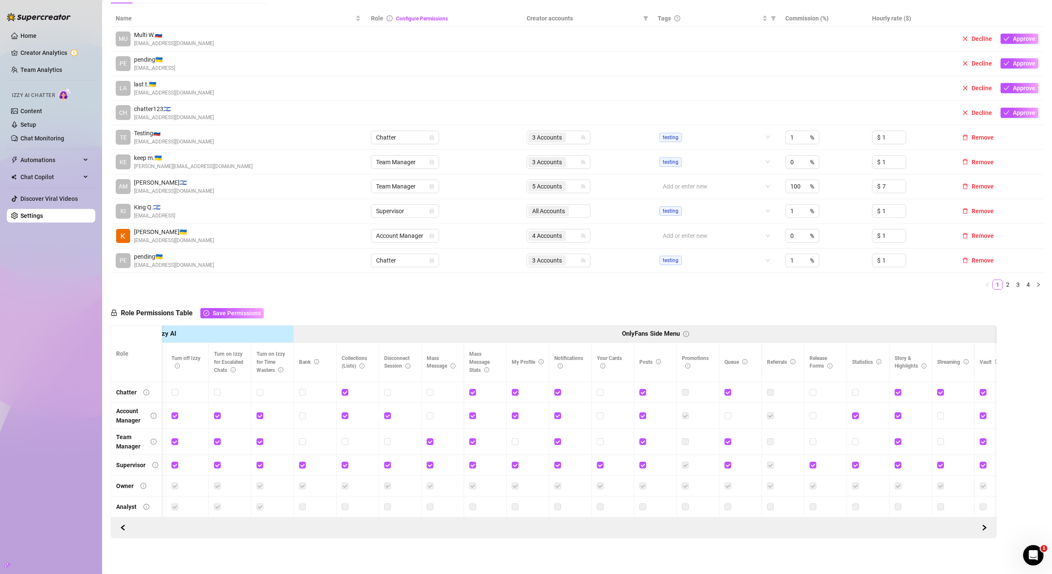 This screenshot has height=574, width=1052. I want to click on span: Supervisor, so click(405, 211).